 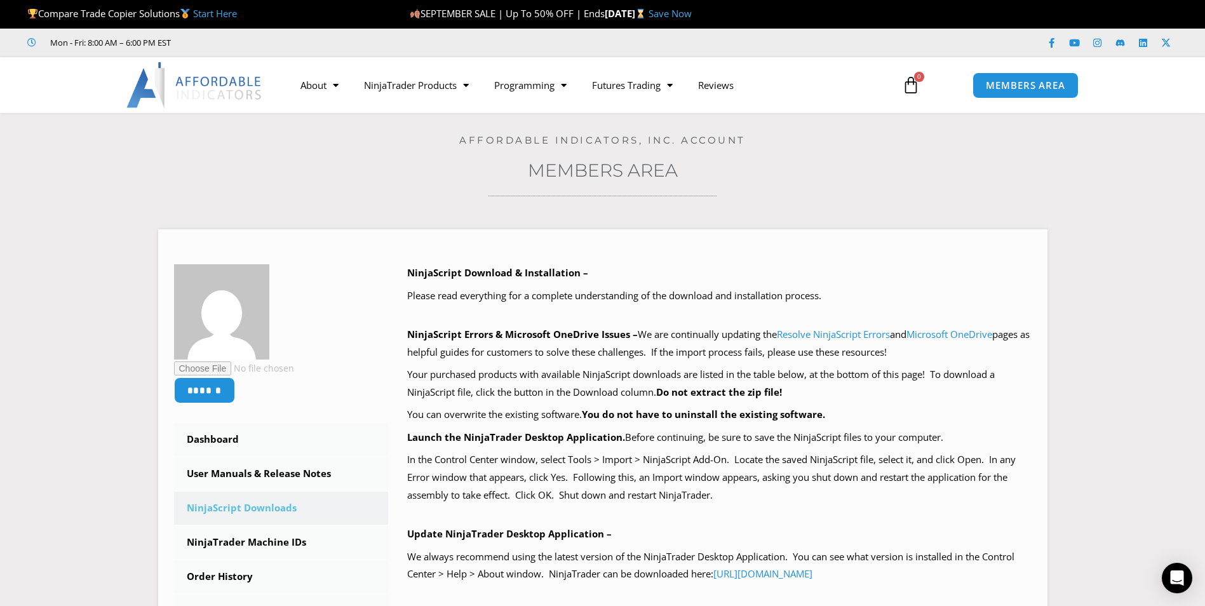 I want to click on a: Order History, so click(x=281, y=577).